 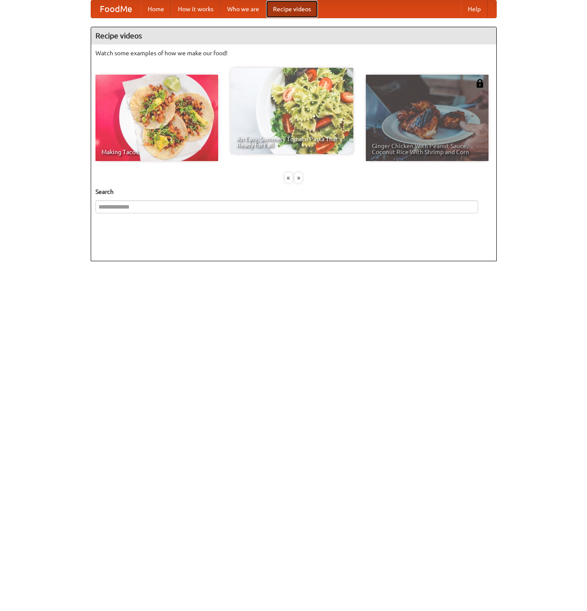 What do you see at coordinates (294, 192) in the screenshot?
I see `h5: Search` at bounding box center [294, 192].